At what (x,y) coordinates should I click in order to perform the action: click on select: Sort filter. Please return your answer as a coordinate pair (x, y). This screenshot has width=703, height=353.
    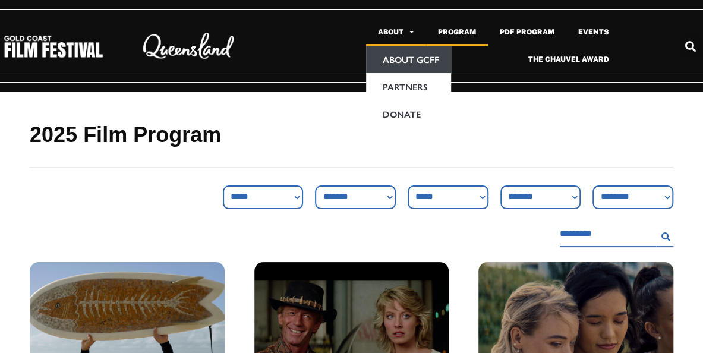
    Looking at the image, I should click on (355, 197).